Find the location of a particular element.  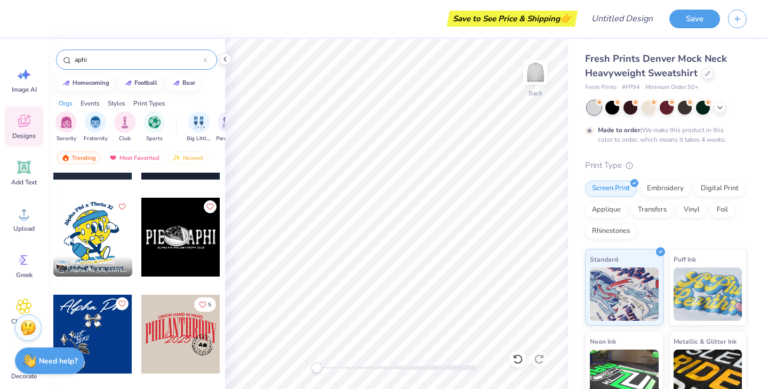

img: Back is located at coordinates (536, 73).